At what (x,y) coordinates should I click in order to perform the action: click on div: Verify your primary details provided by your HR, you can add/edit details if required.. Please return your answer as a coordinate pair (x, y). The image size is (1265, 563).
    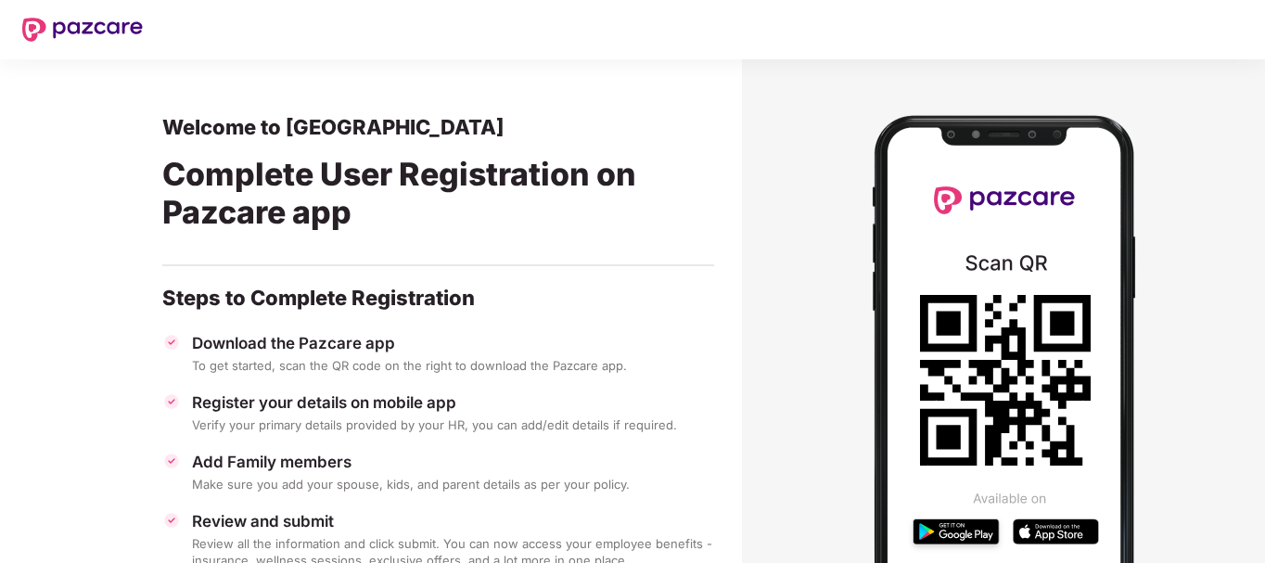
    Looking at the image, I should click on (452, 425).